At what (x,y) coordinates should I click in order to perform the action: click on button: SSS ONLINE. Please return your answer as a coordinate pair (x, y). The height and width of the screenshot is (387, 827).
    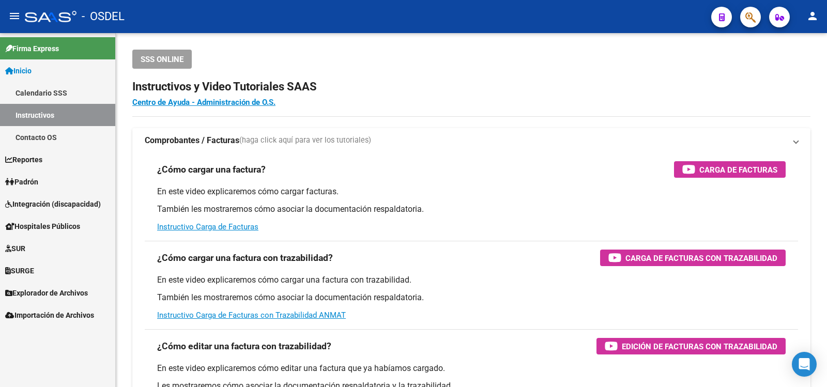
    Looking at the image, I should click on (162, 59).